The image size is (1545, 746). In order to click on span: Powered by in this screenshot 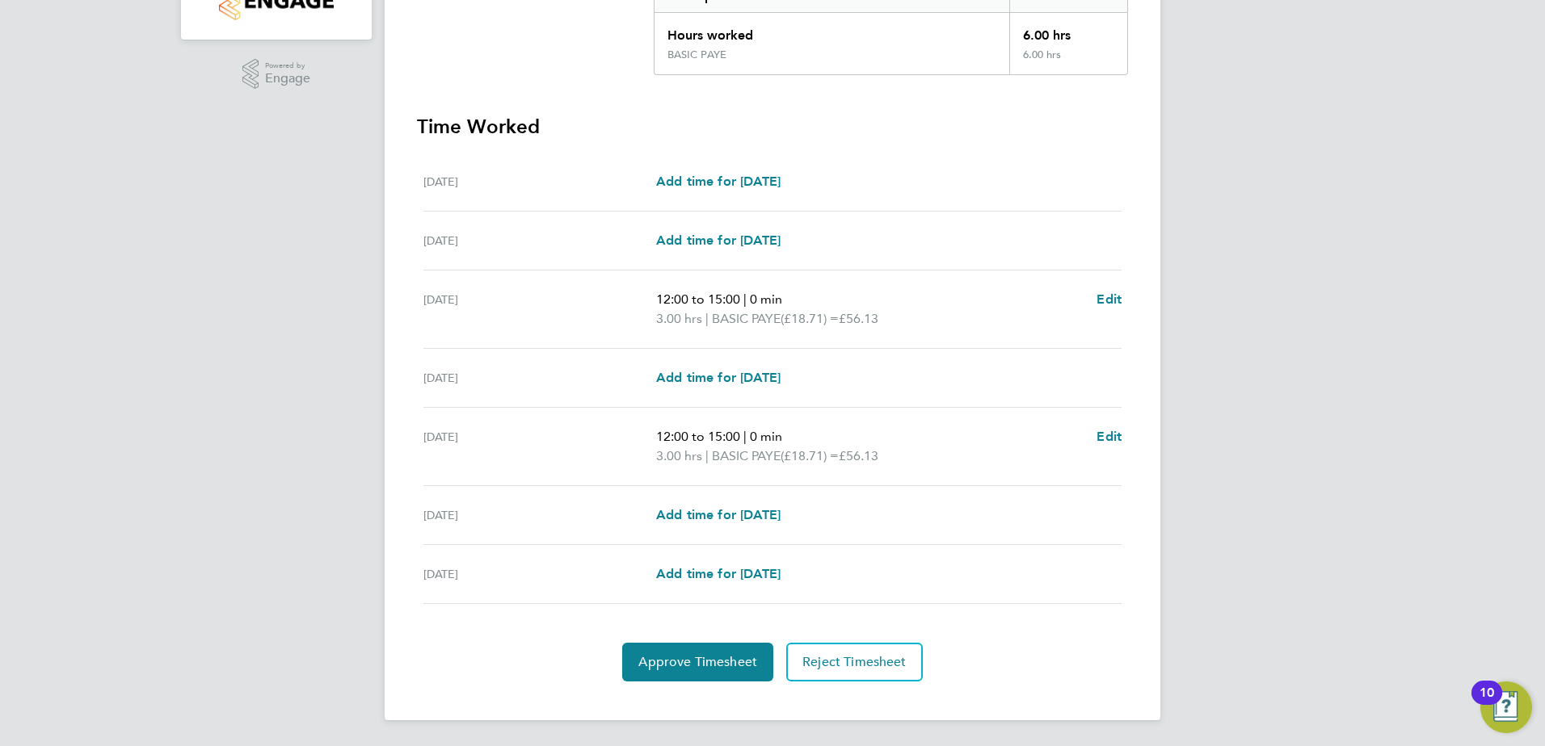, I will do `click(288, 65)`.